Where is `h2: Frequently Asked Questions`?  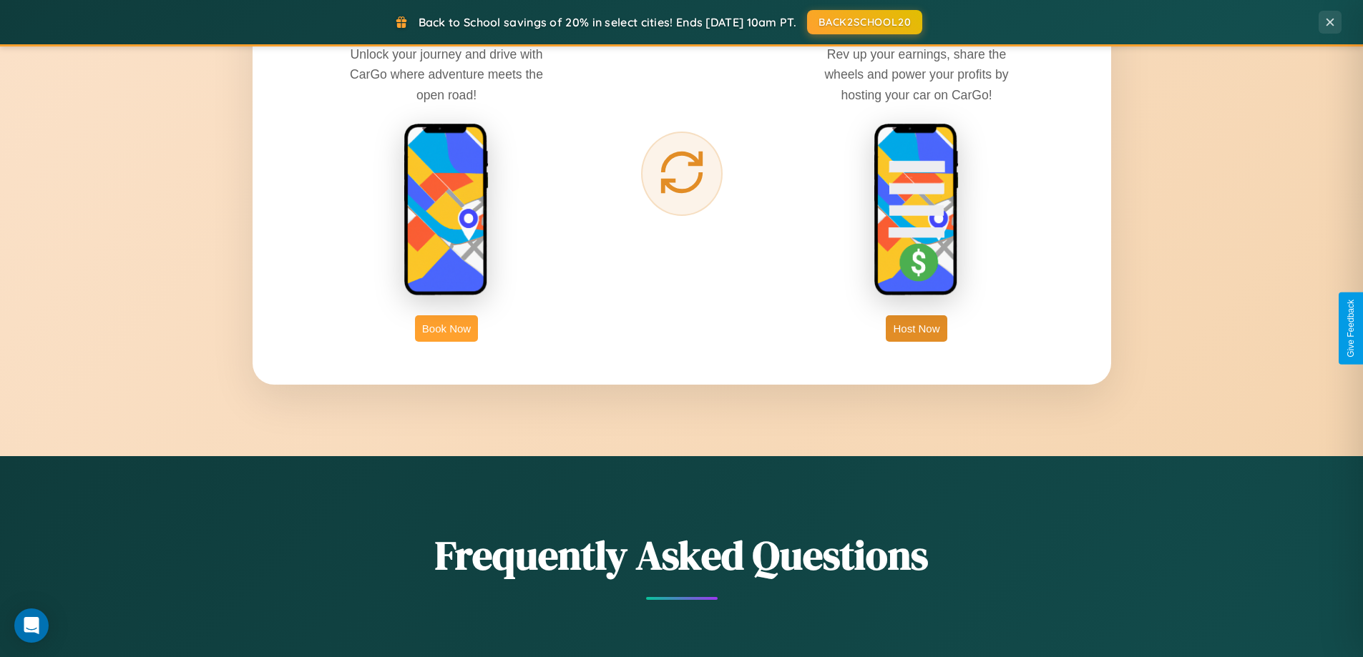 h2: Frequently Asked Questions is located at coordinates (682, 555).